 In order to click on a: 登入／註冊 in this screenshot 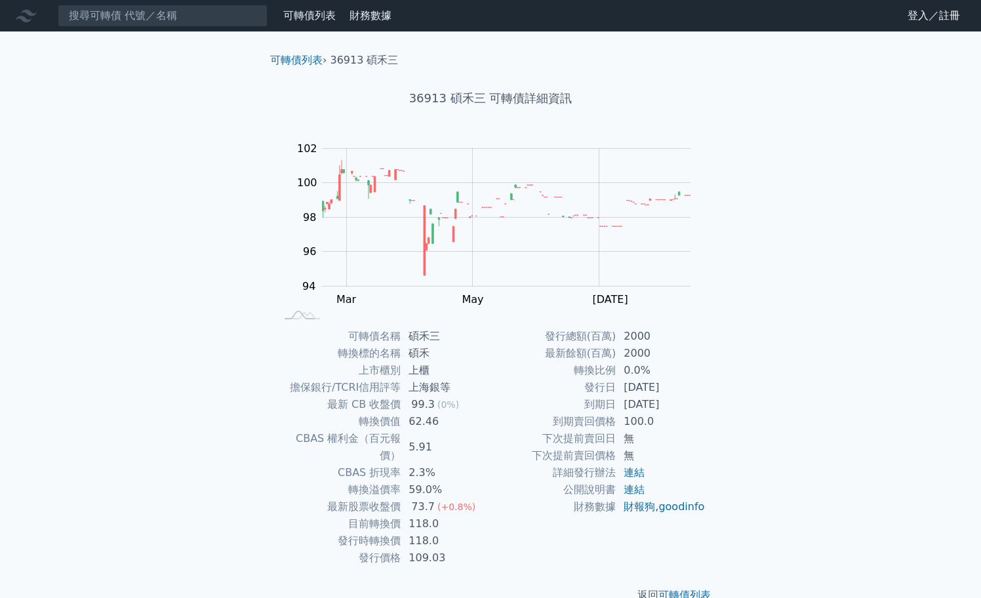, I will do `click(934, 16)`.